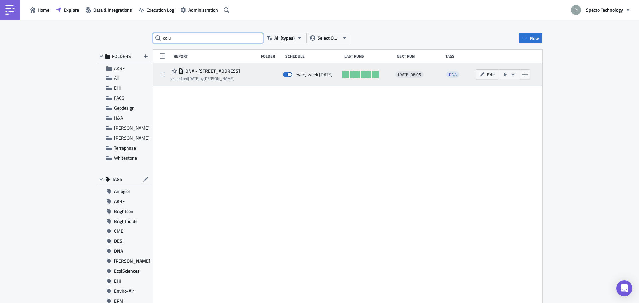 The image size is (639, 303). Describe the element at coordinates (420, 56) in the screenshot. I see `div: Next Run` at that location.